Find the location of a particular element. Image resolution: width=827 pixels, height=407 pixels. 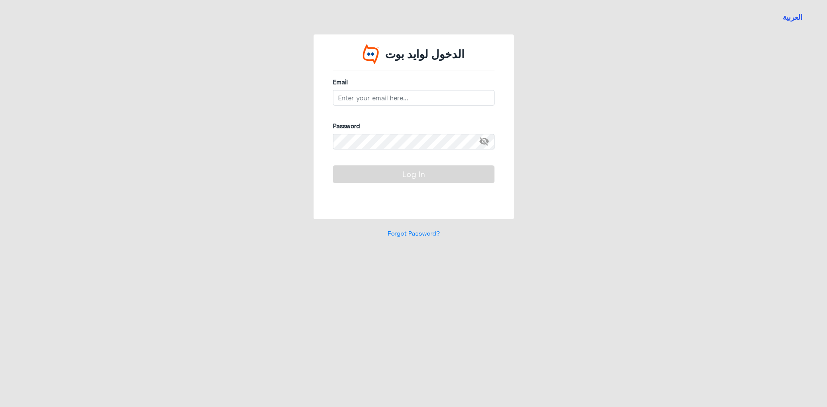

label: Password is located at coordinates (414, 126).